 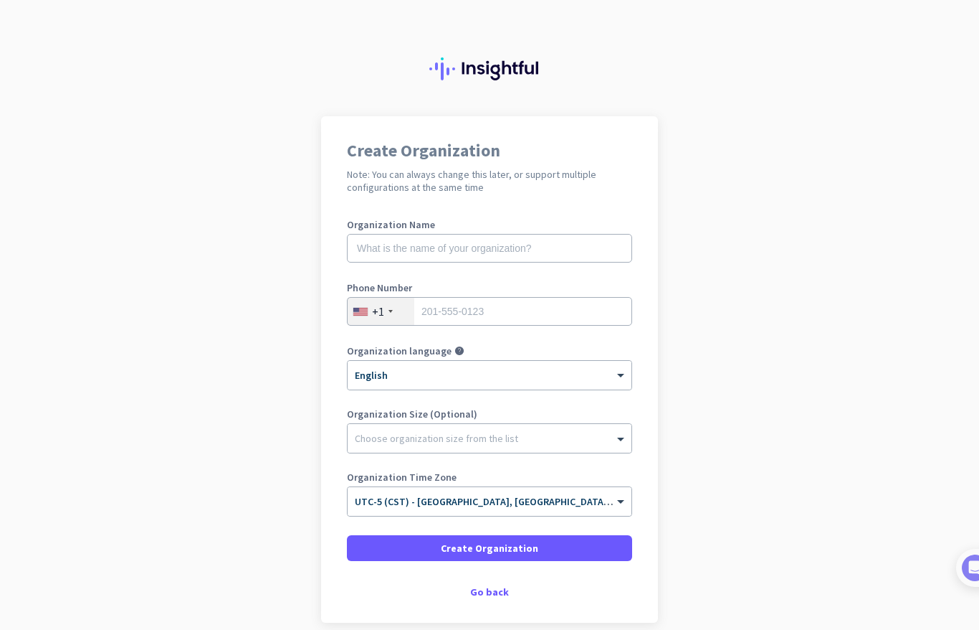 What do you see at coordinates (460, 351) in the screenshot?
I see `i: help` at bounding box center [460, 351].